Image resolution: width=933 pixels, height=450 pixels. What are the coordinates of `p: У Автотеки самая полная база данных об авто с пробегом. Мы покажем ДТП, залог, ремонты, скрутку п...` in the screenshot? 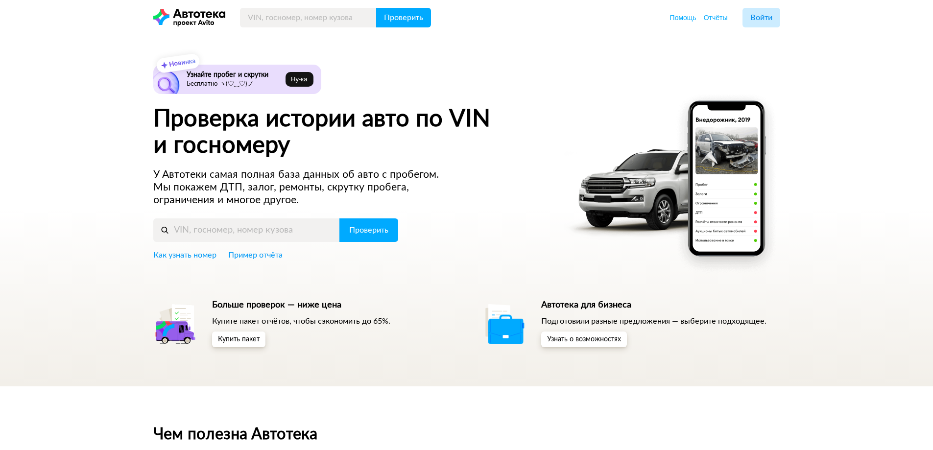 It's located at (306, 188).